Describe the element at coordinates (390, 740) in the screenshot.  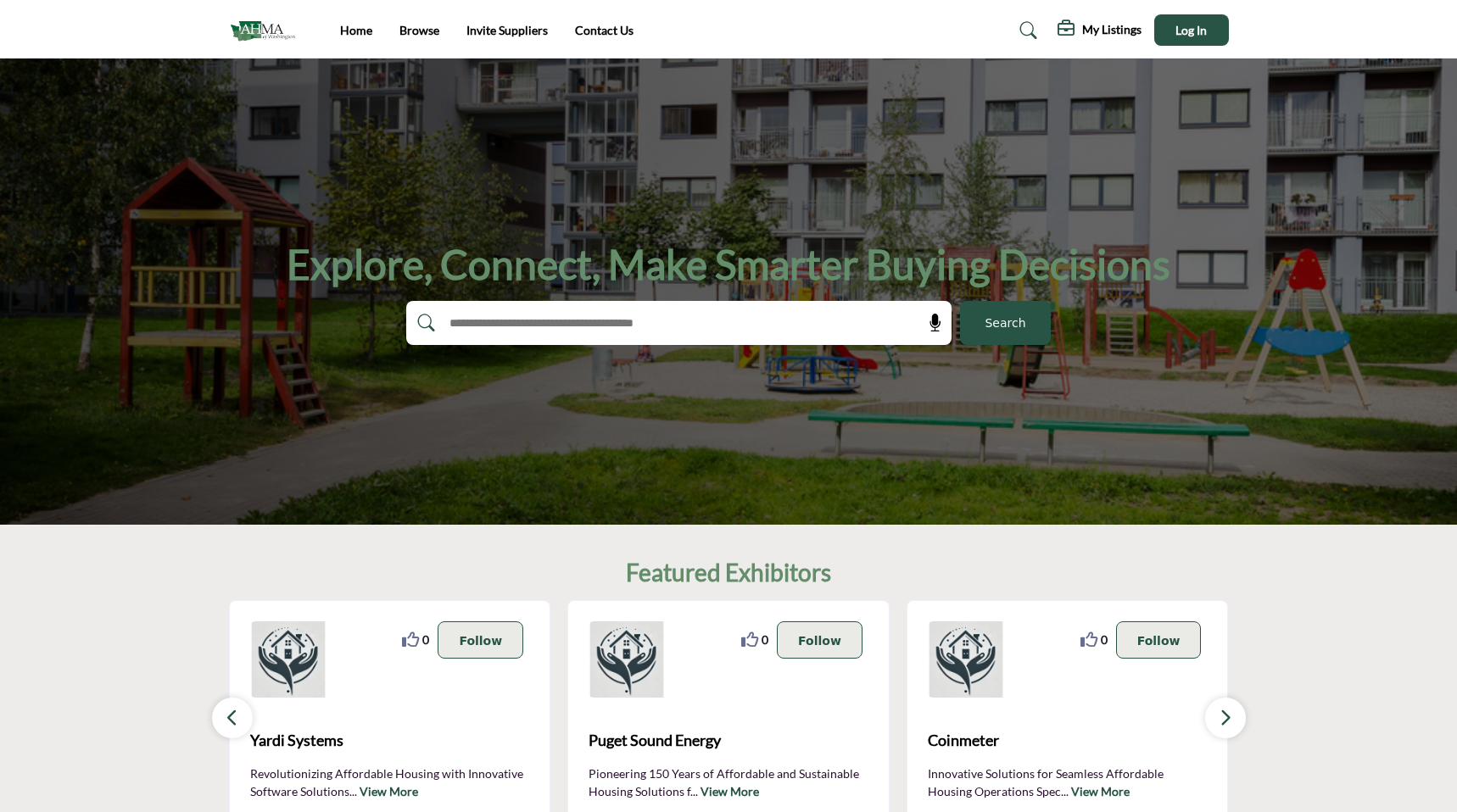
I see `span: Yardi Systems` at that location.